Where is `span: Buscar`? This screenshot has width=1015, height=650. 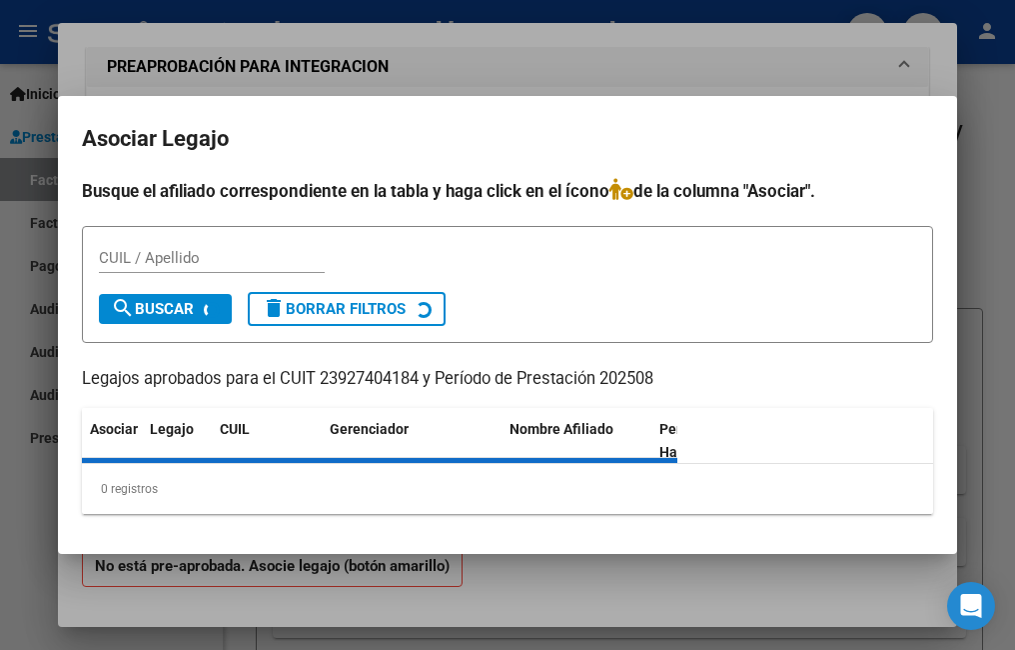 span: Buscar is located at coordinates (152, 309).